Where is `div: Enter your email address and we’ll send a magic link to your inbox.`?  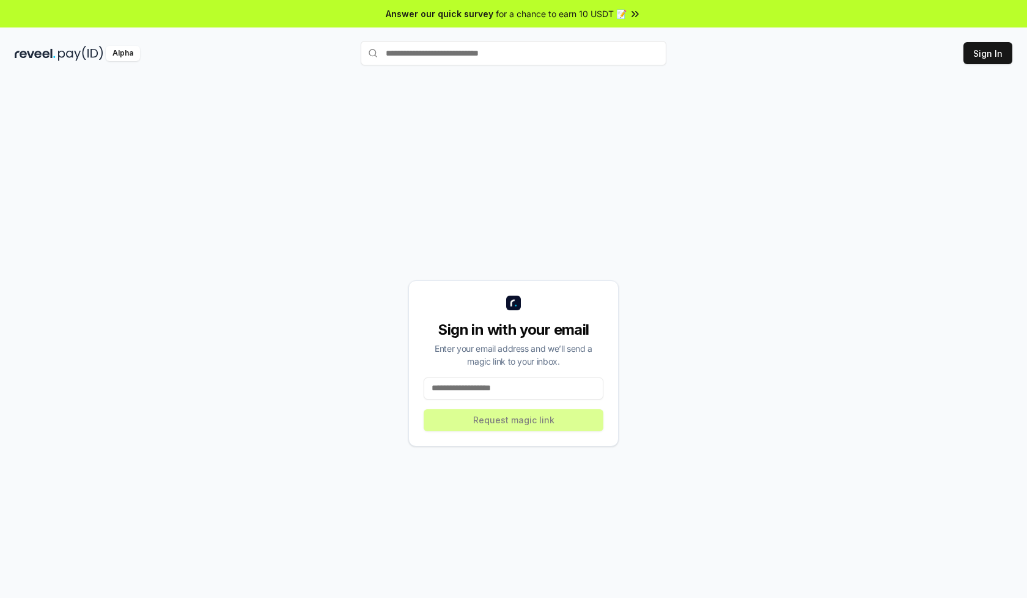 div: Enter your email address and we’ll send a magic link to your inbox. is located at coordinates (513, 355).